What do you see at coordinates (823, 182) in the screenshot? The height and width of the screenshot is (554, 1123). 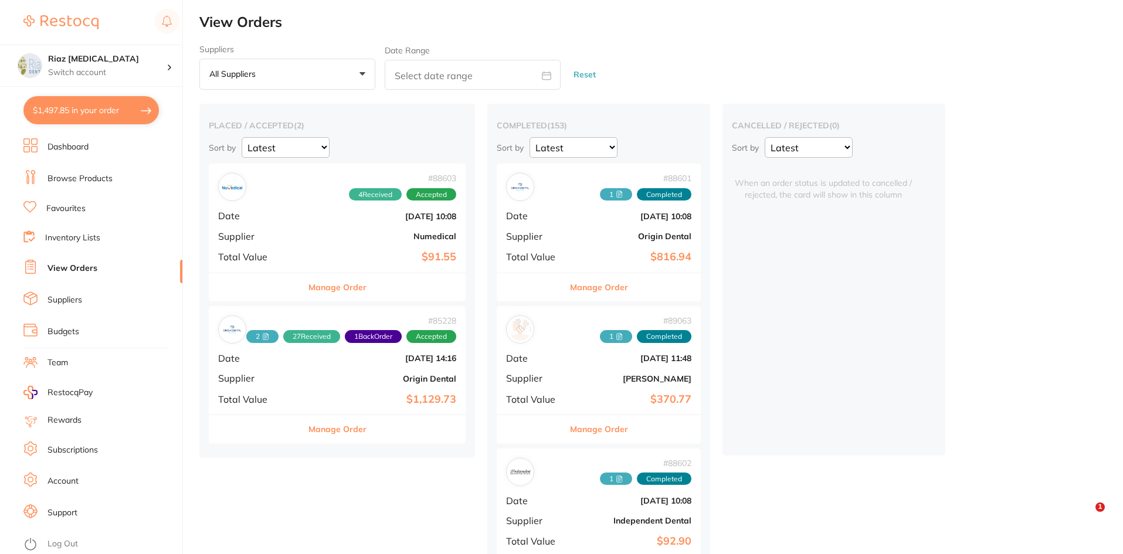 I see `span: When an order status is updated to cancelled / rejected, the card will show in this column` at bounding box center [823, 182].